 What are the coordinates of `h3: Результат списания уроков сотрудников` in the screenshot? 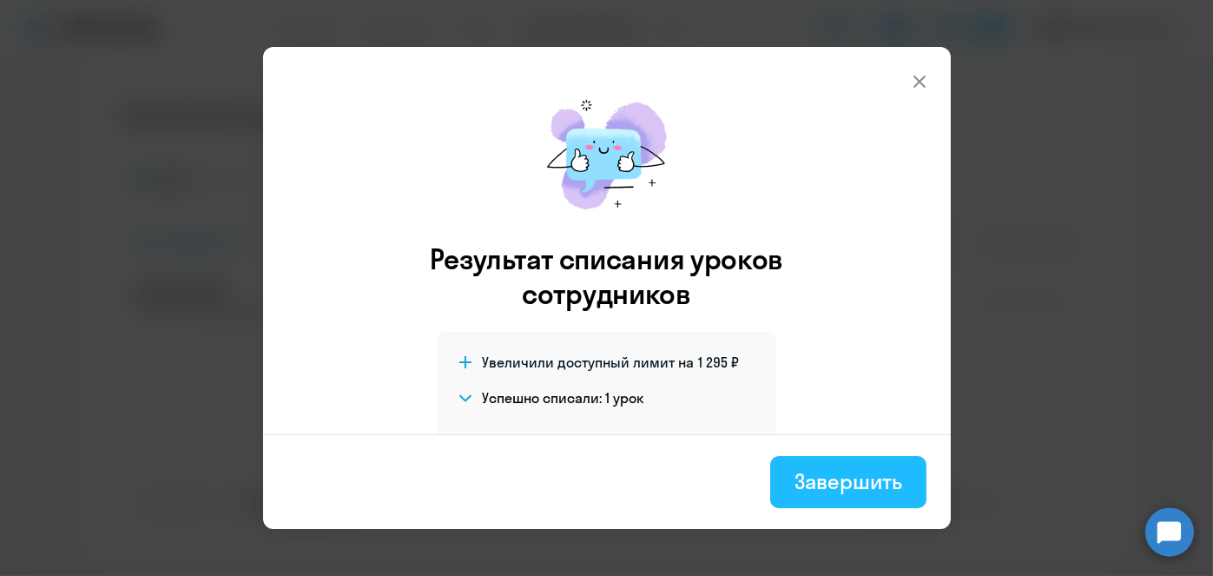 It's located at (607, 276).